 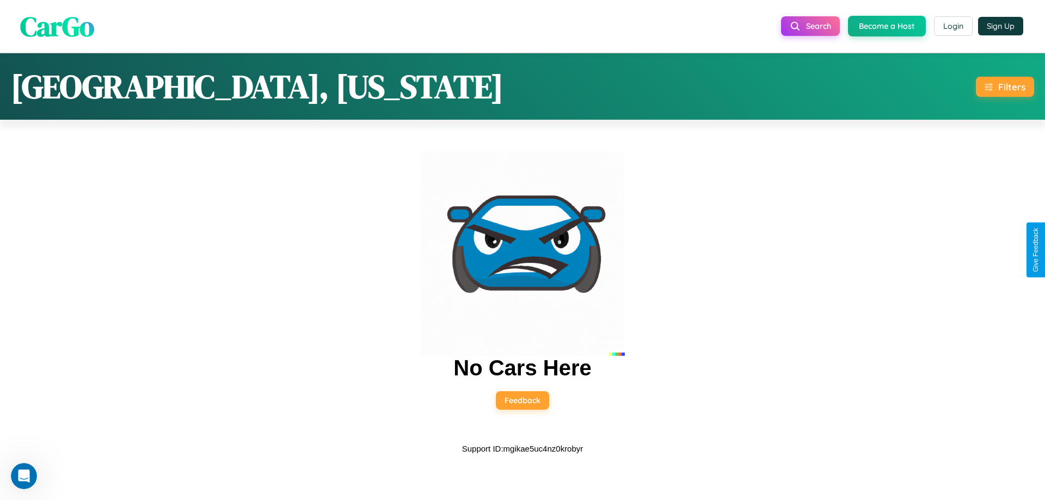 What do you see at coordinates (522, 401) in the screenshot?
I see `button: Feedback` at bounding box center [522, 401].